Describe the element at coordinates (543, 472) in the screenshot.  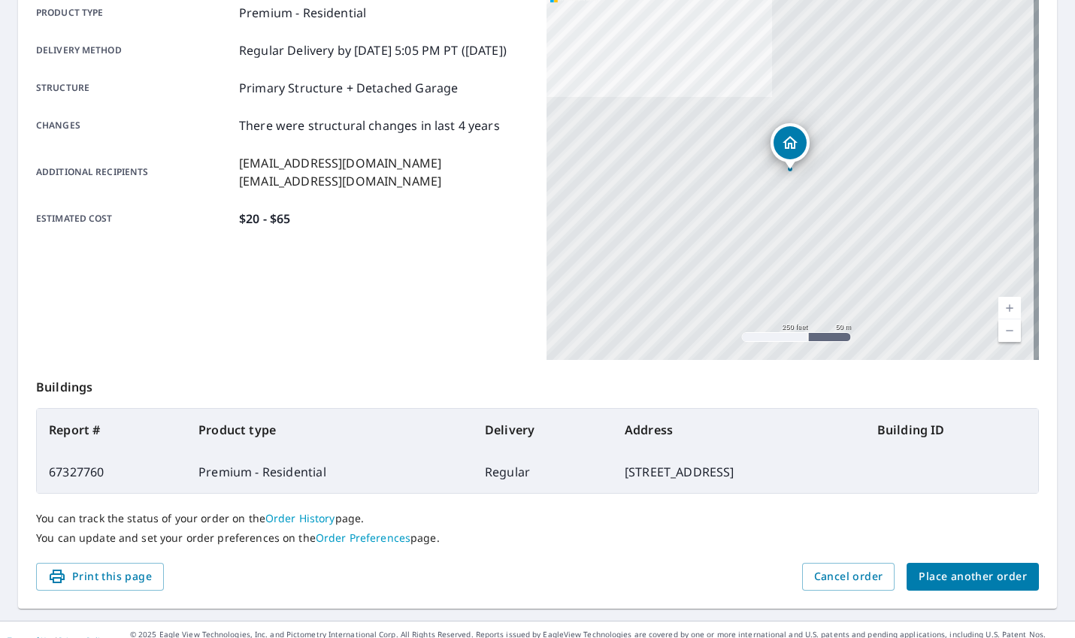
I see `td: Regular` at that location.